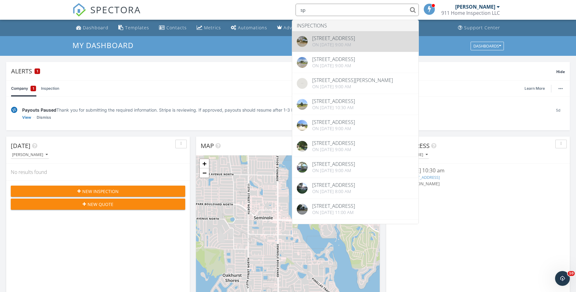 The height and width of the screenshot is (292, 576). Describe the element at coordinates (134, 28) in the screenshot. I see `a: Templates` at that location.